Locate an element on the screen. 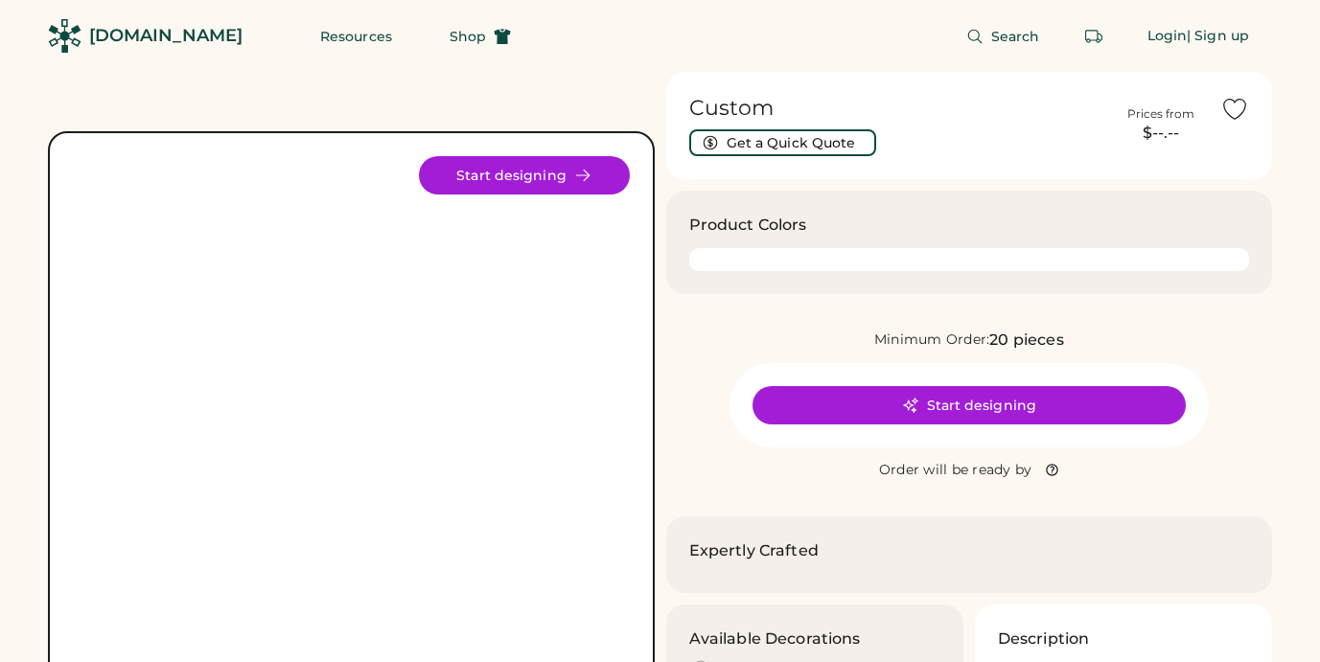 Image resolution: width=1320 pixels, height=662 pixels. img: Rendered Logo - Screens is located at coordinates (64, 35).